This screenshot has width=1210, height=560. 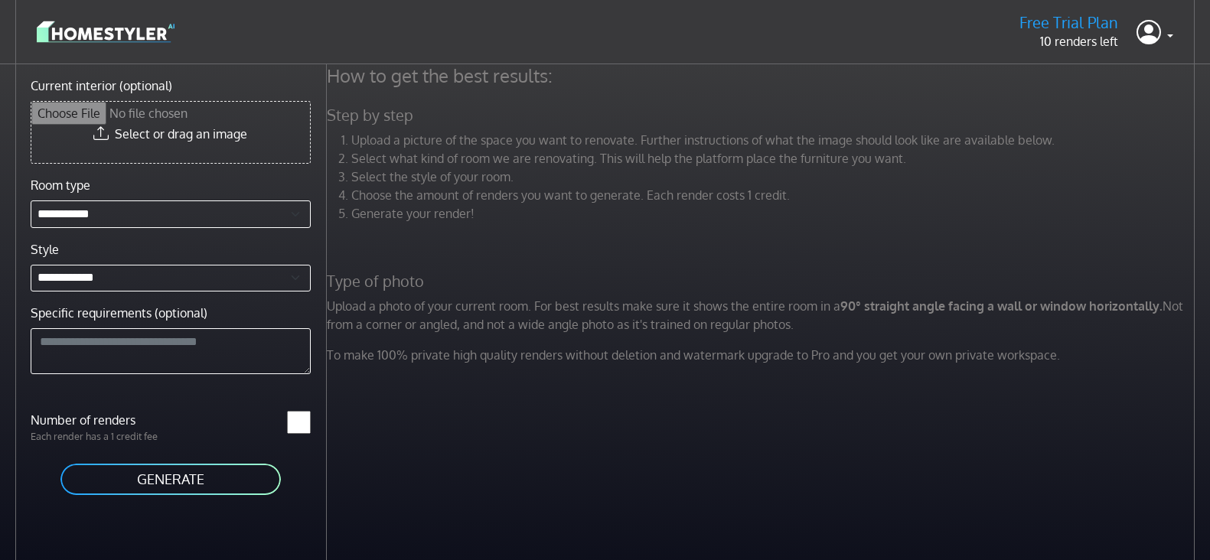 What do you see at coordinates (762, 355) in the screenshot?
I see `p: To make 100% private high quality renders without deletion and watermark upgrade to Pro and you g...` at bounding box center [762, 355].